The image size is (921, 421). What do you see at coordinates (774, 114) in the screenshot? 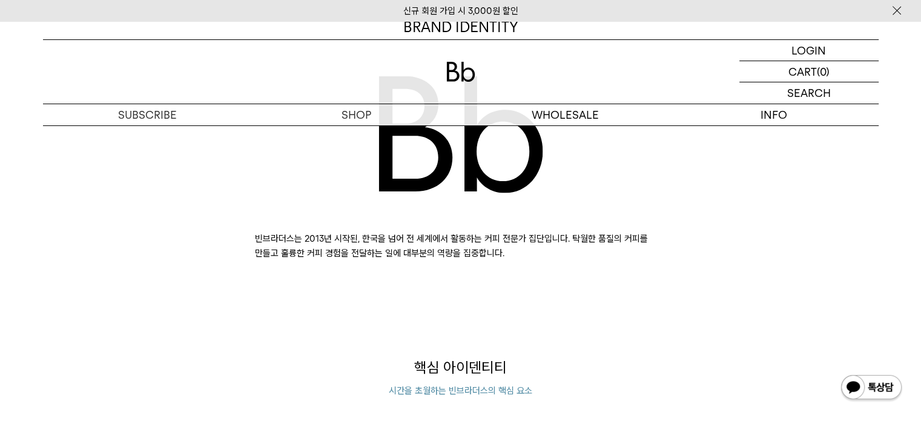
I see `p: INFO` at bounding box center [774, 114].